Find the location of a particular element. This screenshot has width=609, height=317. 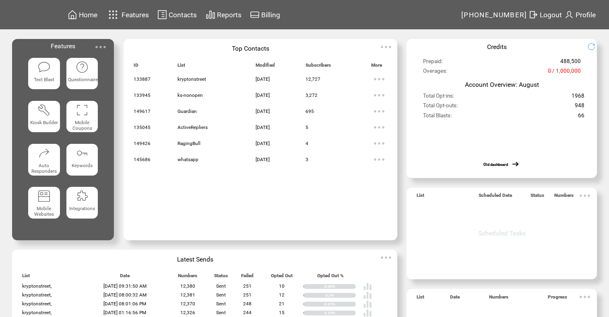

span: 3,272 is located at coordinates (311, 95).